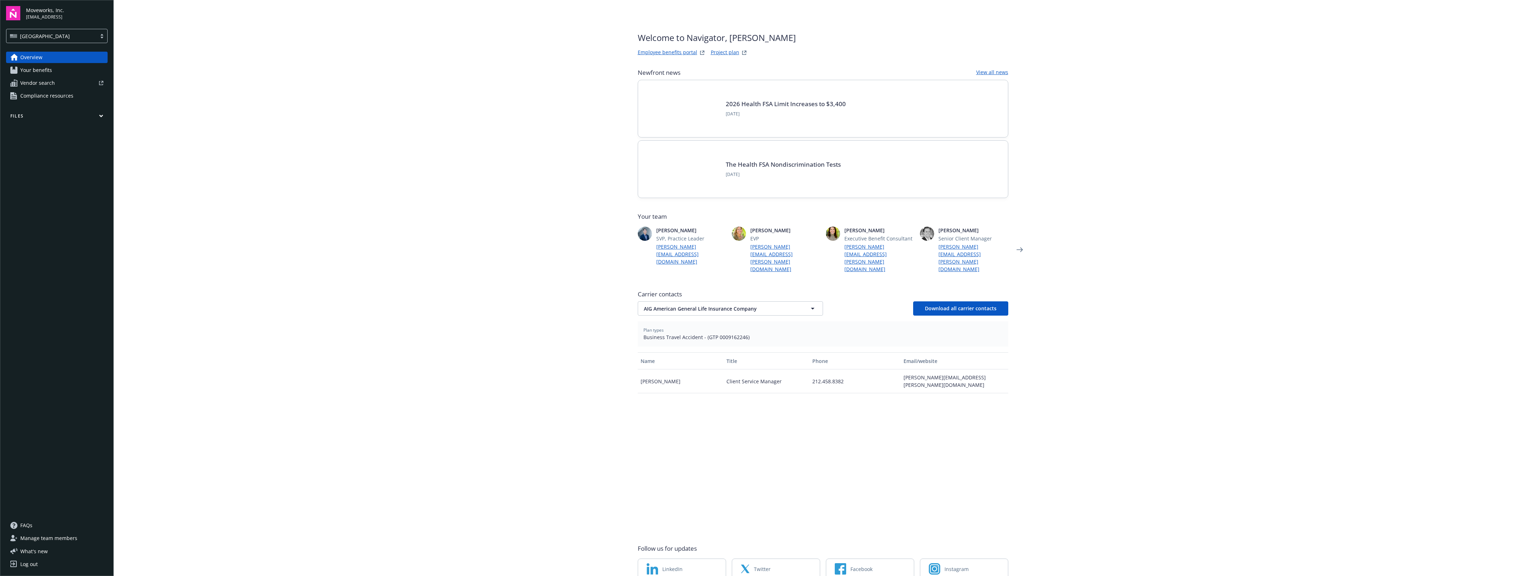  I want to click on span: Manage team members, so click(49, 538).